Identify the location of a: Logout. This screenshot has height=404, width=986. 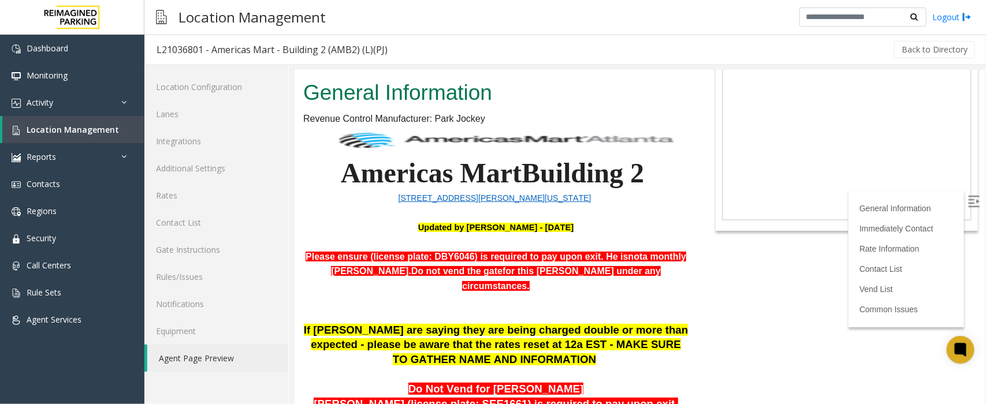
(952, 17).